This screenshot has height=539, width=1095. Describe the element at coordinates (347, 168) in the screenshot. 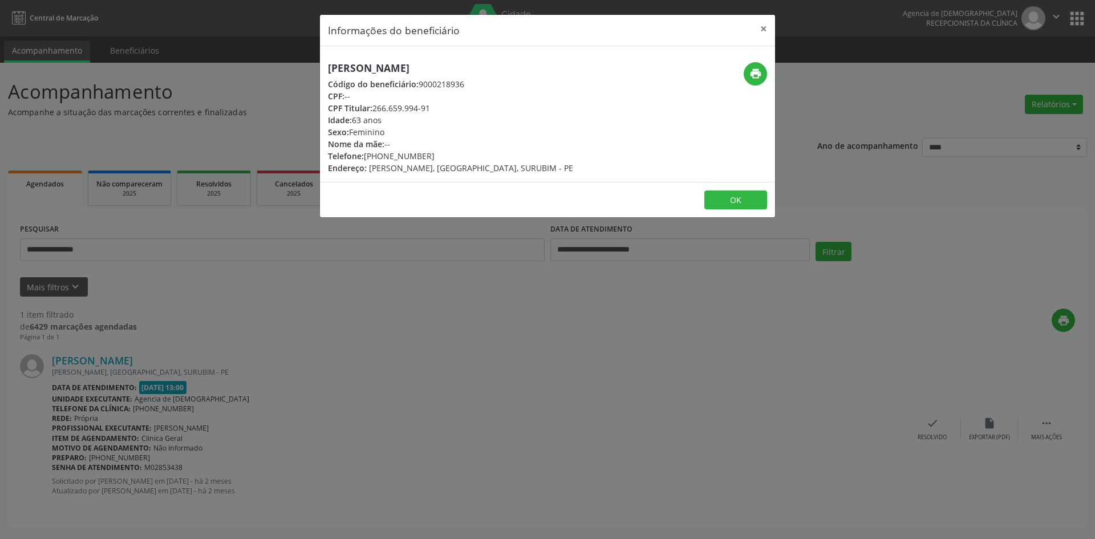

I see `span: Endereço:` at that location.